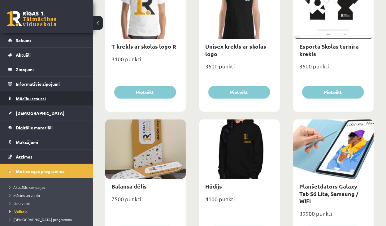 The image size is (386, 226). I want to click on legend: Ziņojumi, so click(50, 69).